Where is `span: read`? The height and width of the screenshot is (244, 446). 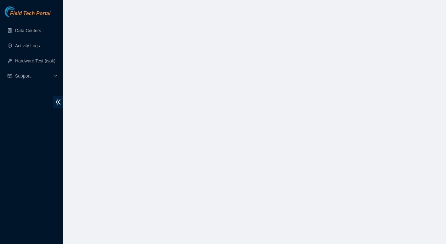
span: read is located at coordinates (10, 76).